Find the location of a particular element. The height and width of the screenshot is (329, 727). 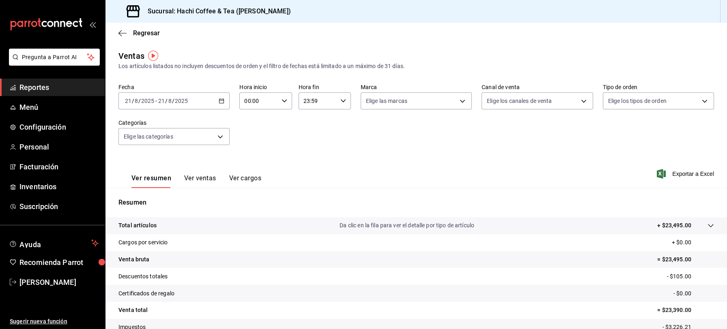

span: Elige los tipos de orden is located at coordinates (637, 101).